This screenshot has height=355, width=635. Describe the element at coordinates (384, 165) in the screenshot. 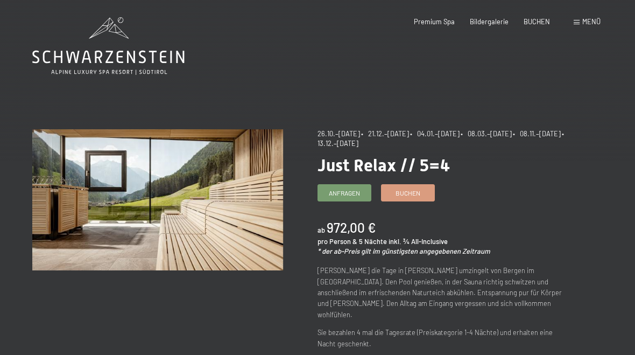

I see `span: Just Relax // 5=4` at that location.